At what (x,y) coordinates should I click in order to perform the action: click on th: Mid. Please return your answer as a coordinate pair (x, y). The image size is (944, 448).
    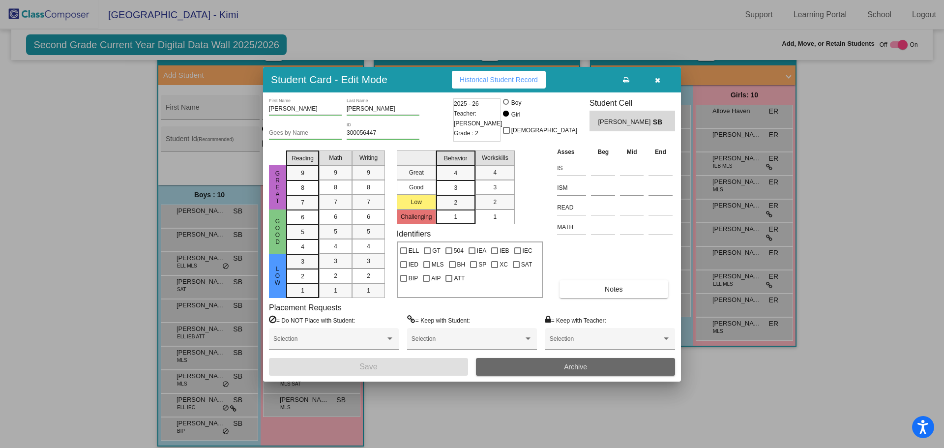
    Looking at the image, I should click on (632, 152).